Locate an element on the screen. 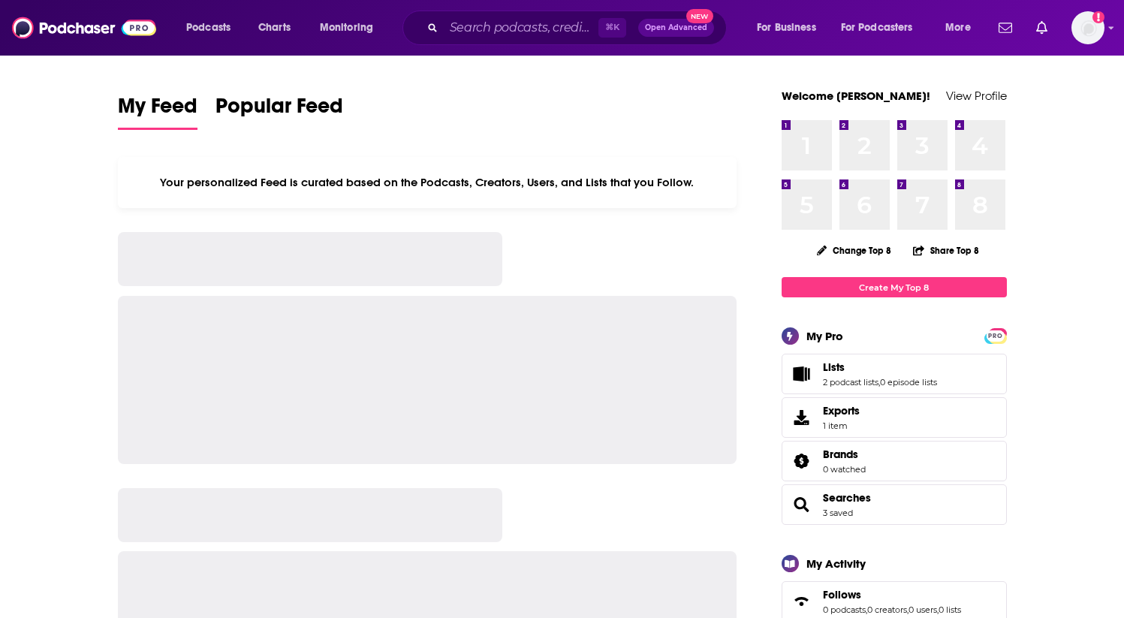 This screenshot has width=1124, height=618. img: Podchaser - Follow, Share and Rate Podcasts is located at coordinates (84, 28).